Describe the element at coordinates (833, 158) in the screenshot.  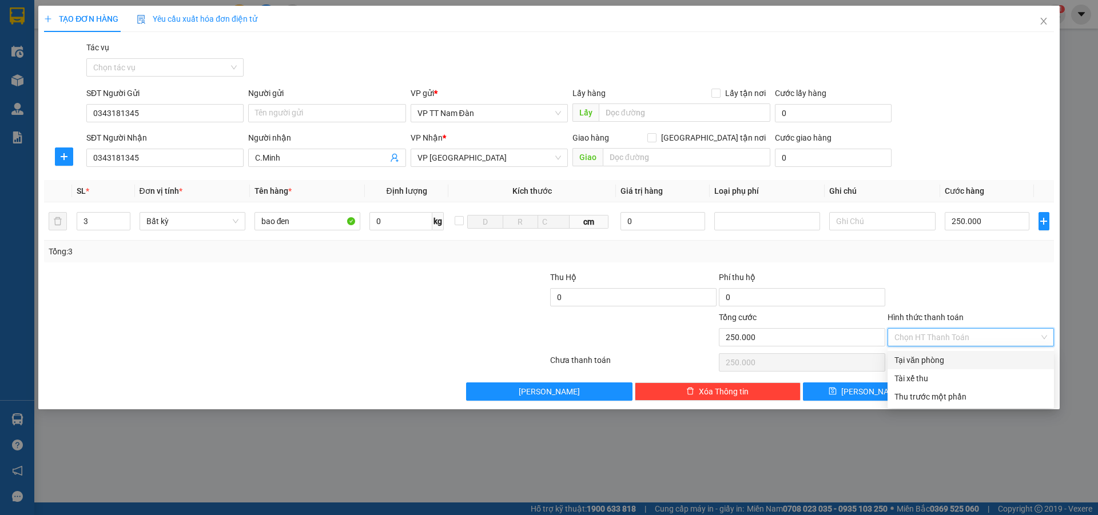
I see `input: Cước giao hàng` at that location.